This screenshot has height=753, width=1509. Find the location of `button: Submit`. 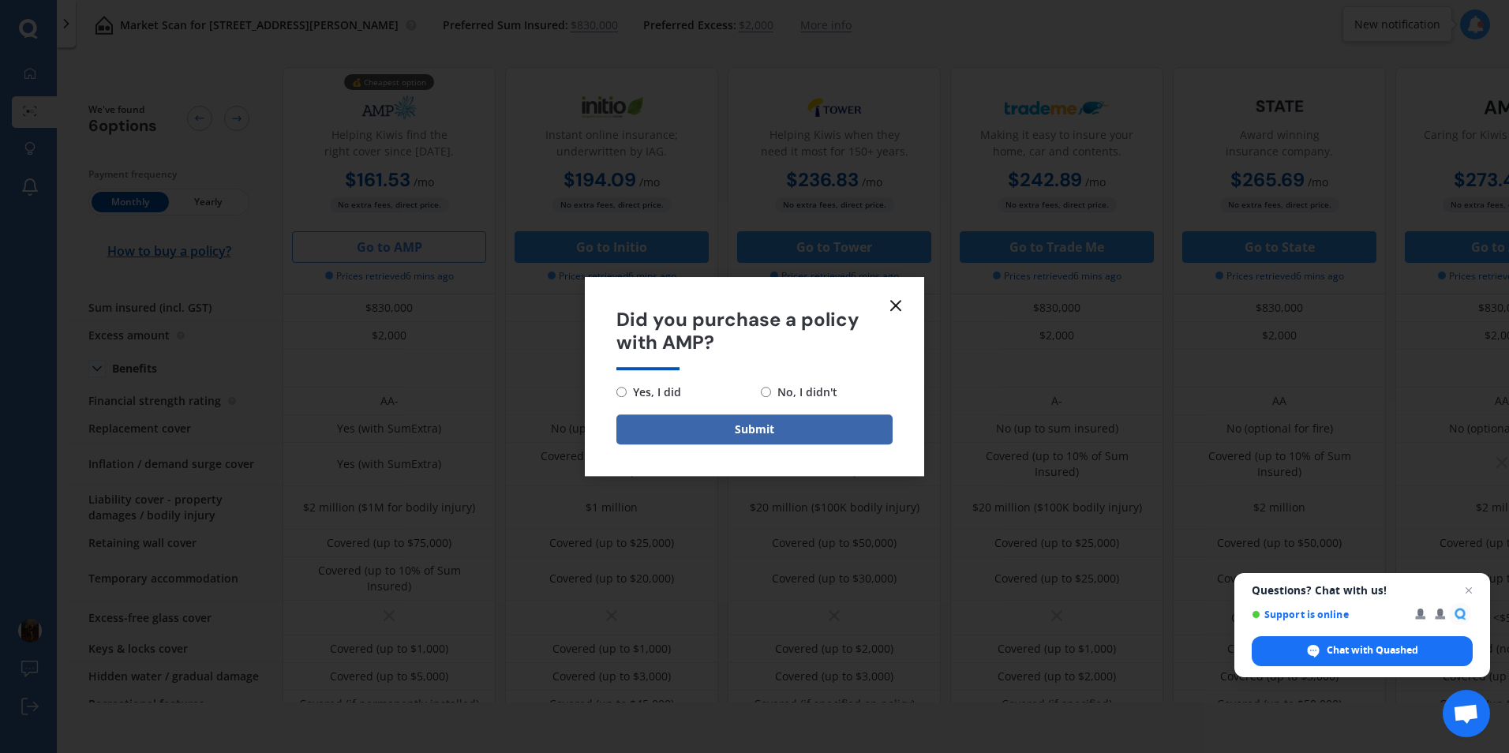

button: Submit is located at coordinates (754, 429).